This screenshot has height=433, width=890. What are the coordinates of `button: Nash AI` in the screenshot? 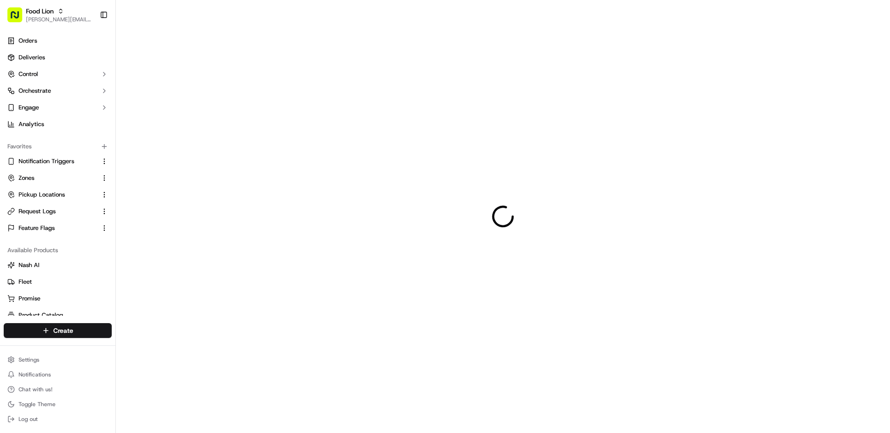 It's located at (57, 265).